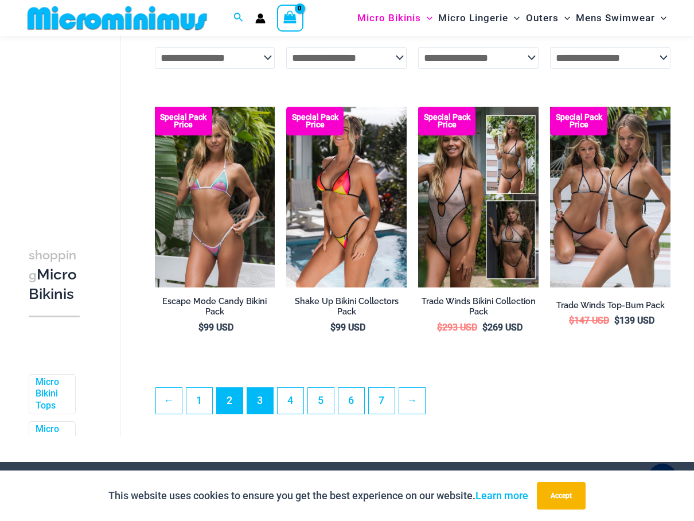 Image resolution: width=694 pixels, height=521 pixels. Describe the element at coordinates (51, 394) in the screenshot. I see `a: Micro Bikini Tops` at that location.